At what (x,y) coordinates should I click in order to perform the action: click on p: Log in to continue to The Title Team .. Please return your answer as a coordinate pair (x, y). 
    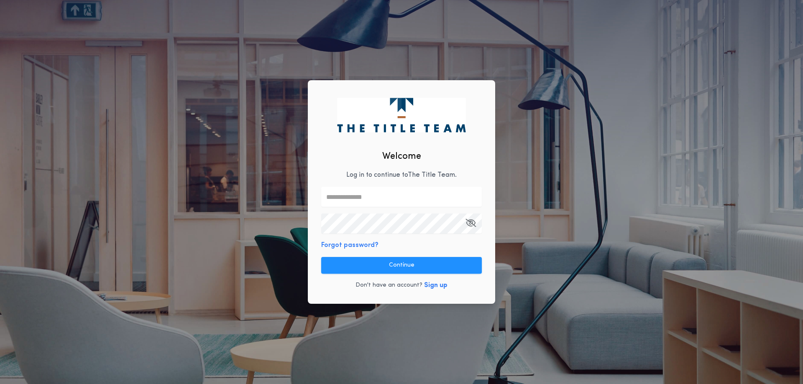
    Looking at the image, I should click on (402, 175).